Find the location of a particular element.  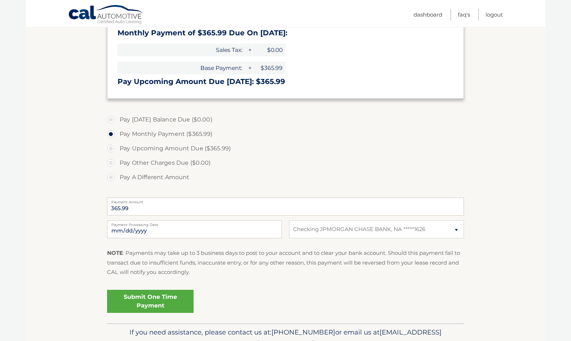

a: Dashboard is located at coordinates (428, 14).